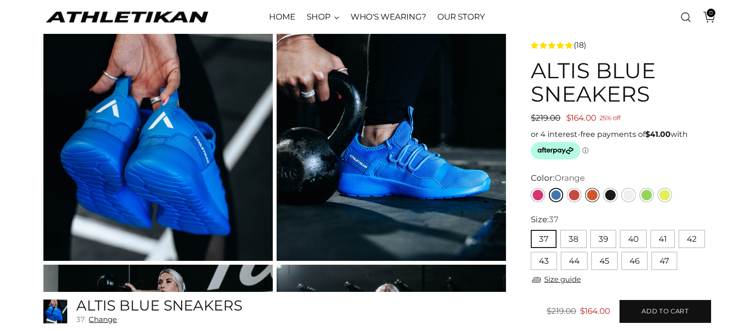 The width and height of the screenshot is (754, 331). Describe the element at coordinates (665, 311) in the screenshot. I see `span: Add to cart` at that location.